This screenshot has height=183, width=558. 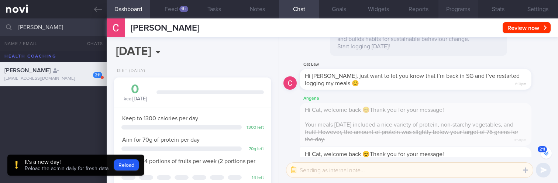 I want to click on span: Aim for 70g of protein per day, so click(x=161, y=140).